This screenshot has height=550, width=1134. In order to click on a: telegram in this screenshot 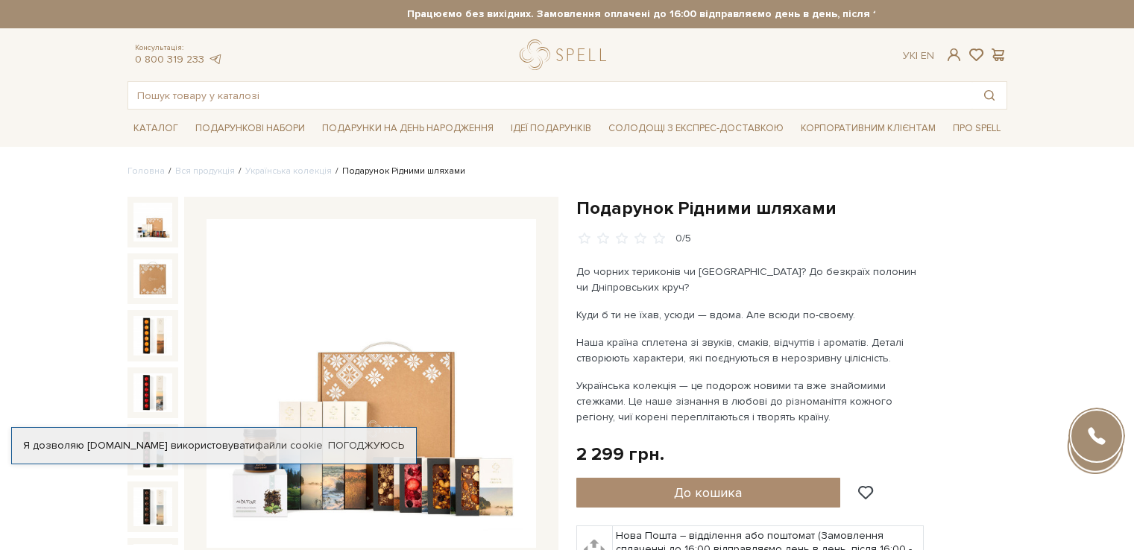, I will do `click(216, 59)`.